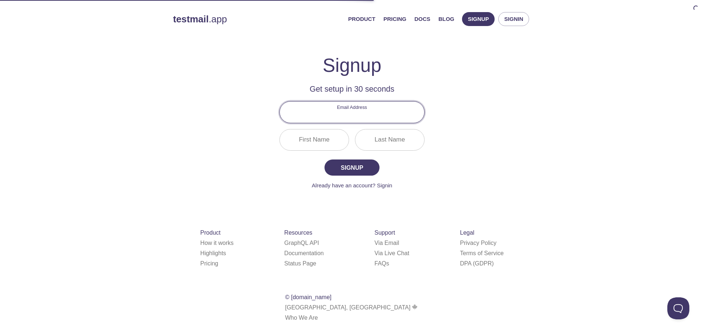 The width and height of the screenshot is (704, 334). I want to click on h1: Signup, so click(352, 65).